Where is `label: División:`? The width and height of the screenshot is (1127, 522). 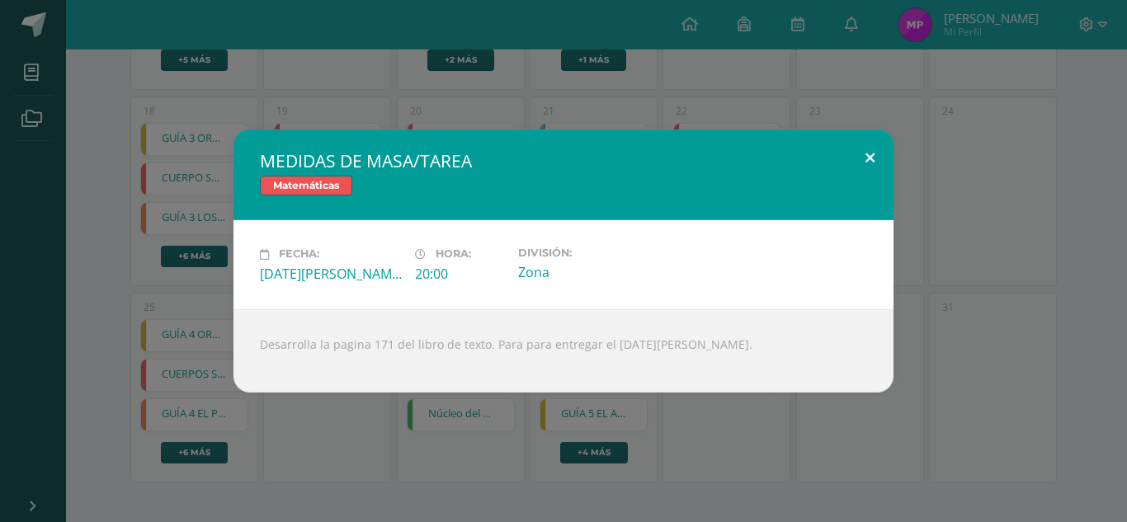 label: División: is located at coordinates (589, 253).